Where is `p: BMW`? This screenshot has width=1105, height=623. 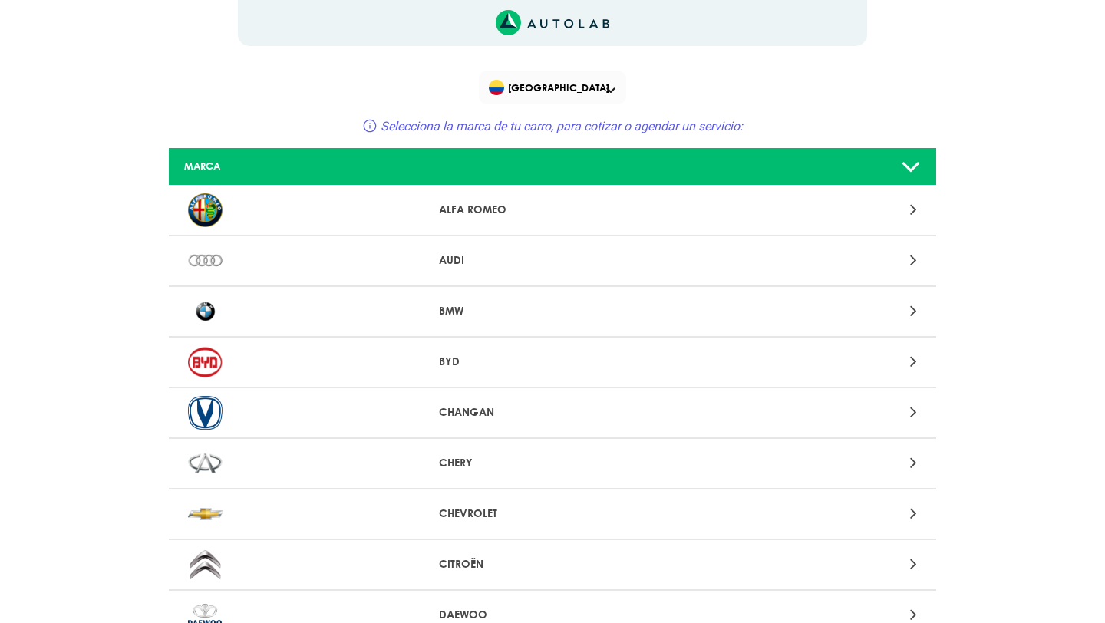 p: BMW is located at coordinates (553, 311).